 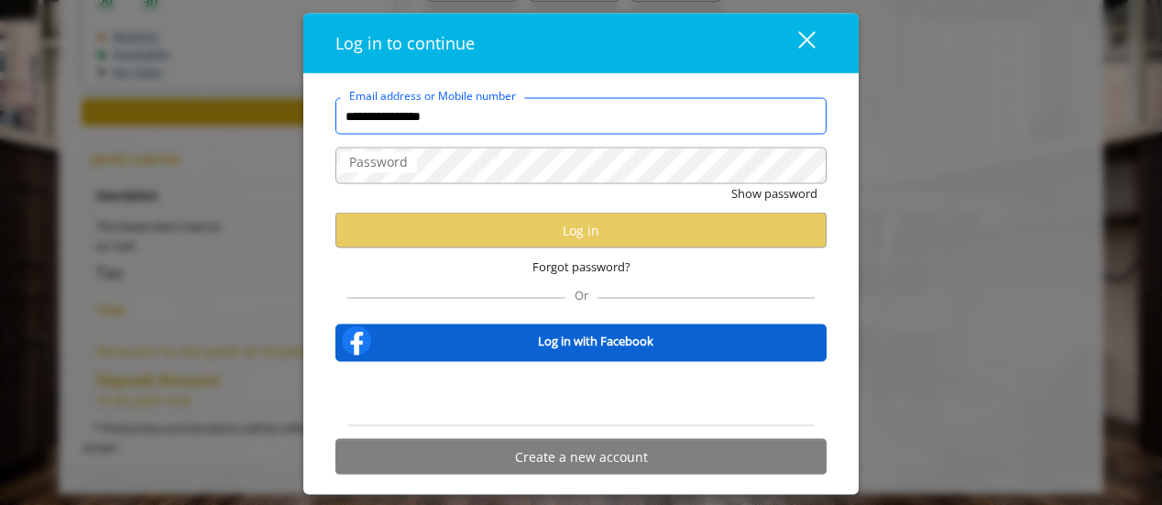 I want to click on span: Forgot password?, so click(x=581, y=267).